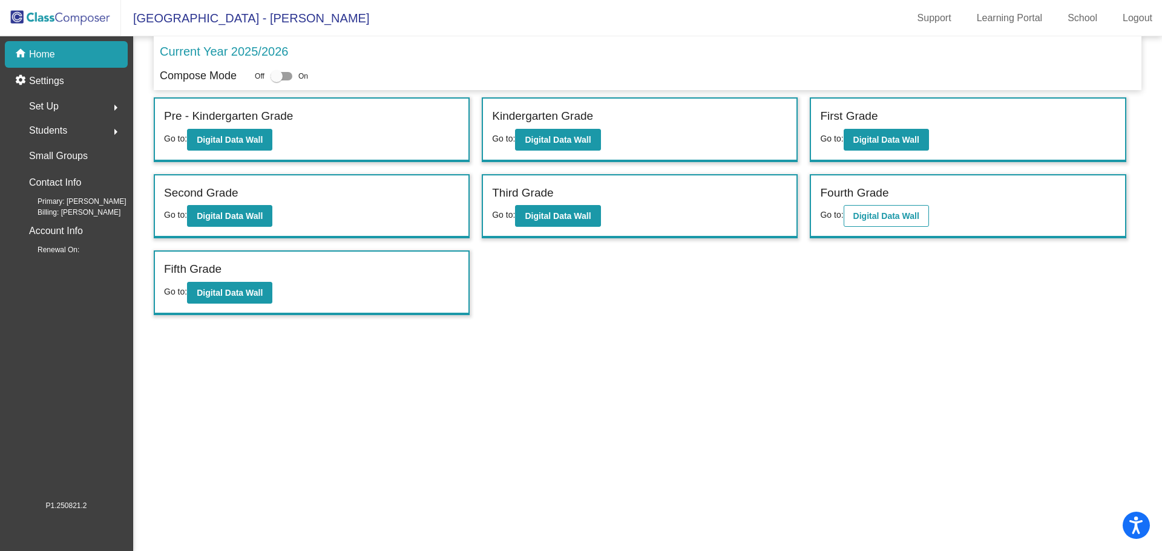 The height and width of the screenshot is (551, 1162). I want to click on p: Contact Info, so click(55, 183).